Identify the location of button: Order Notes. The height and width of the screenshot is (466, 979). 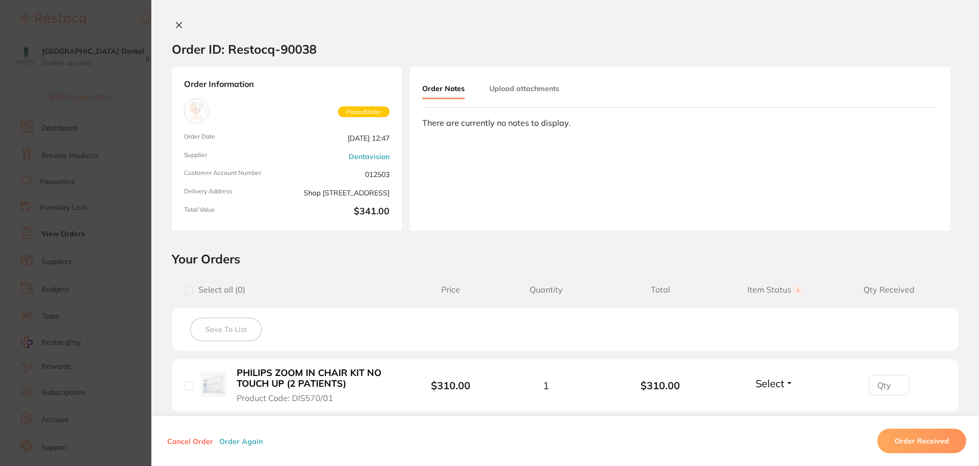
(443, 89).